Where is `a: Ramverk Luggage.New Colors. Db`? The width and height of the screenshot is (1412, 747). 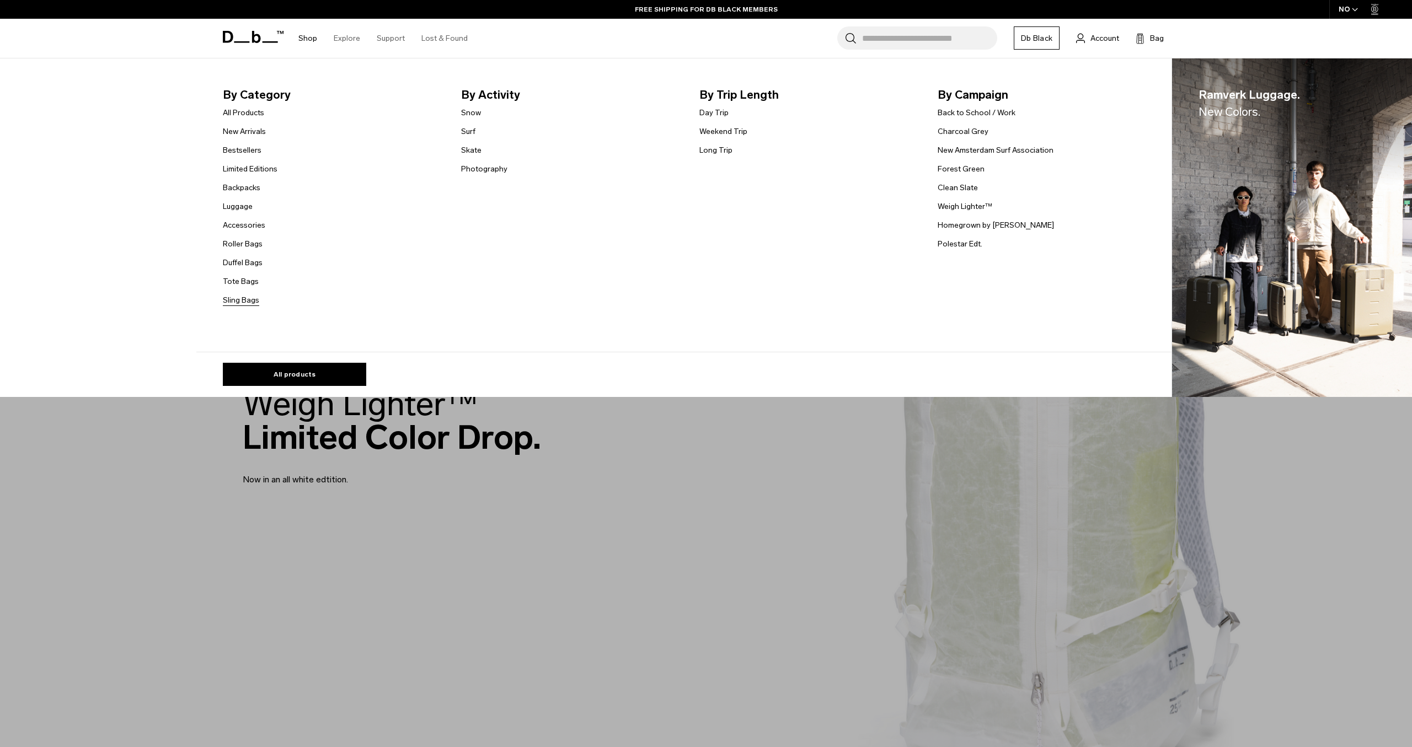
a: Ramverk Luggage.New Colors. Db is located at coordinates (1292, 228).